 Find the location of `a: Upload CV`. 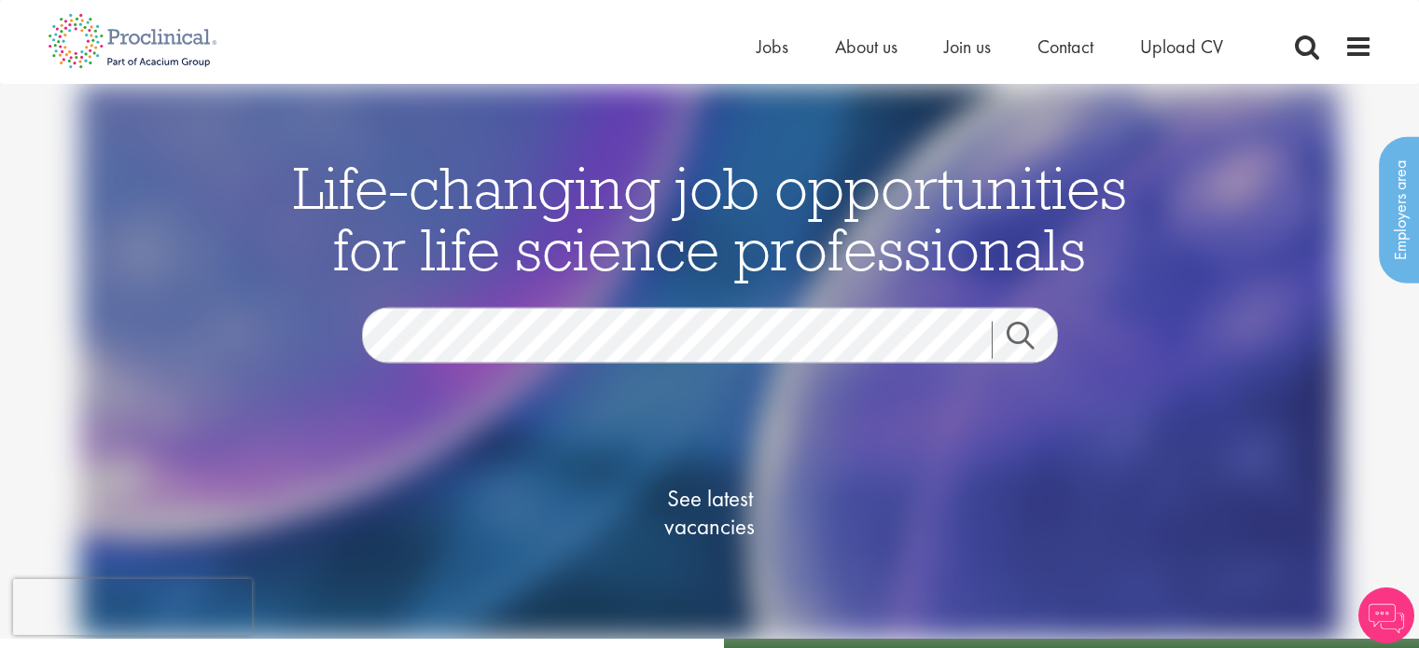

a: Upload CV is located at coordinates (1181, 47).